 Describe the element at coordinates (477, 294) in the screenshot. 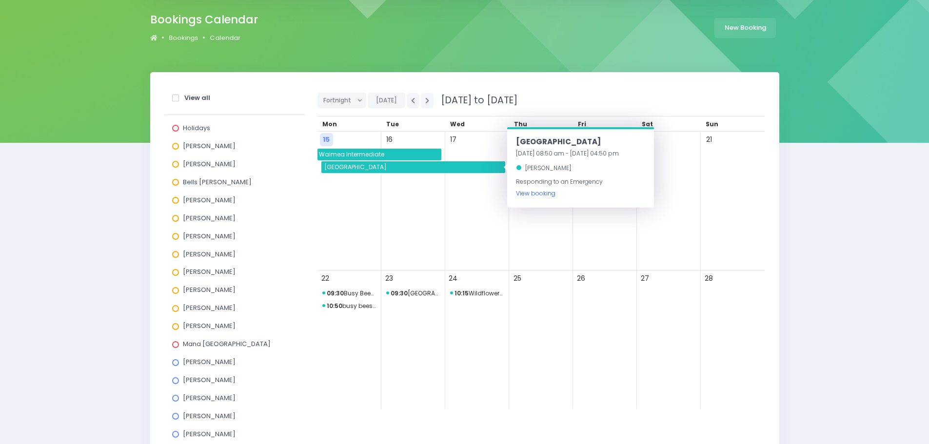

I see `span: Wildflowers Early Learning Centre` at that location.